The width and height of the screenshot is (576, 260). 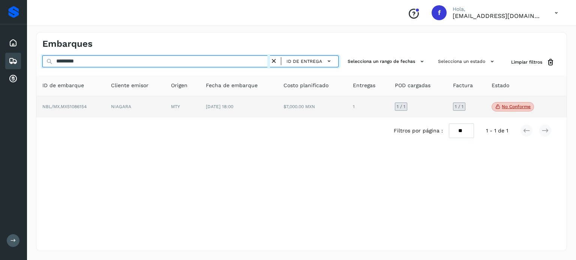 What do you see at coordinates (64, 107) in the screenshot?
I see `span: NBL/MX.MX51086154` at bounding box center [64, 107].